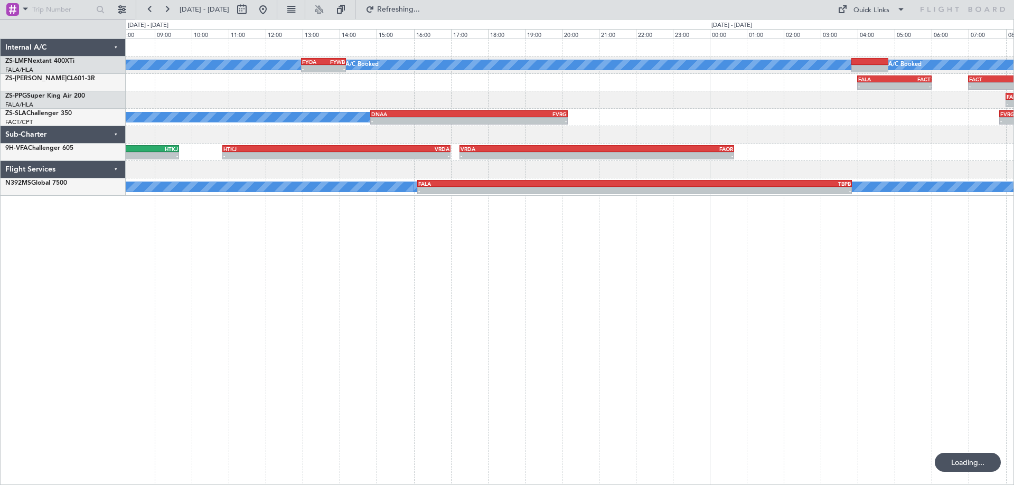  I want to click on div: FYOA, so click(313, 62).